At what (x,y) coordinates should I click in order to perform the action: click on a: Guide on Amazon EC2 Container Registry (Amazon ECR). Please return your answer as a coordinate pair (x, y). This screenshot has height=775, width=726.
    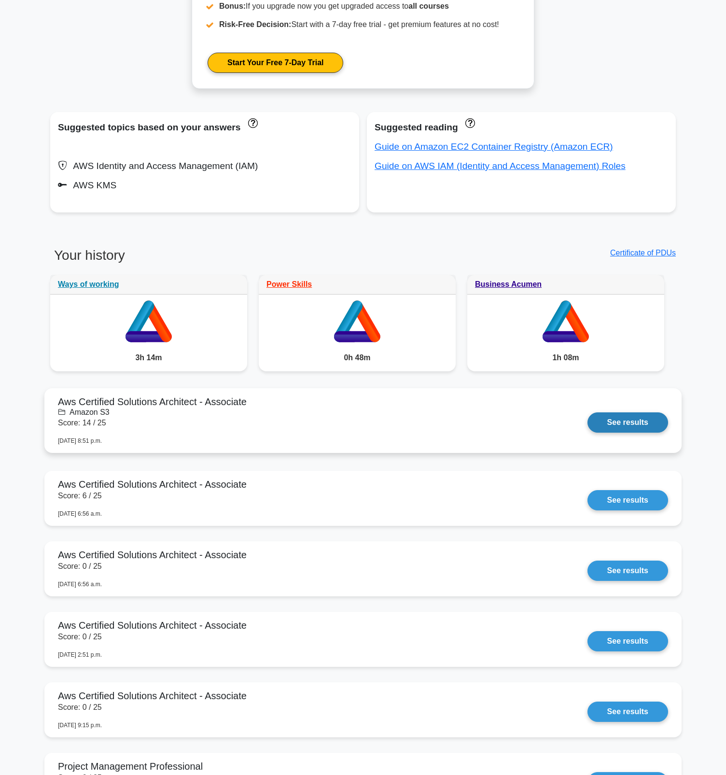
    Looking at the image, I should click on (494, 146).